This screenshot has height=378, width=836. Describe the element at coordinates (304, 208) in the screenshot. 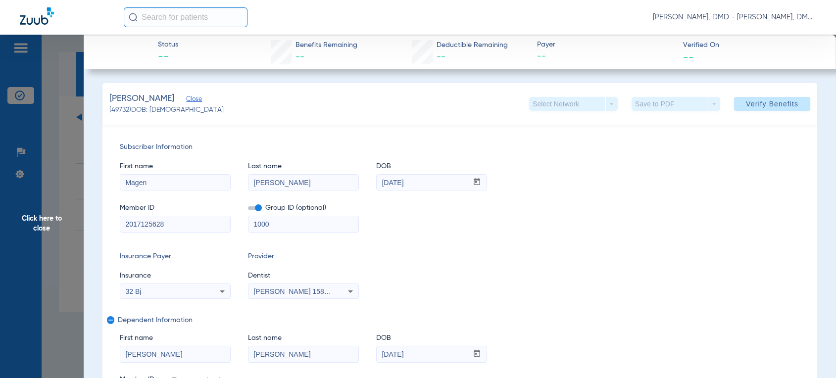

I see `span: Group ID (optional)` at that location.